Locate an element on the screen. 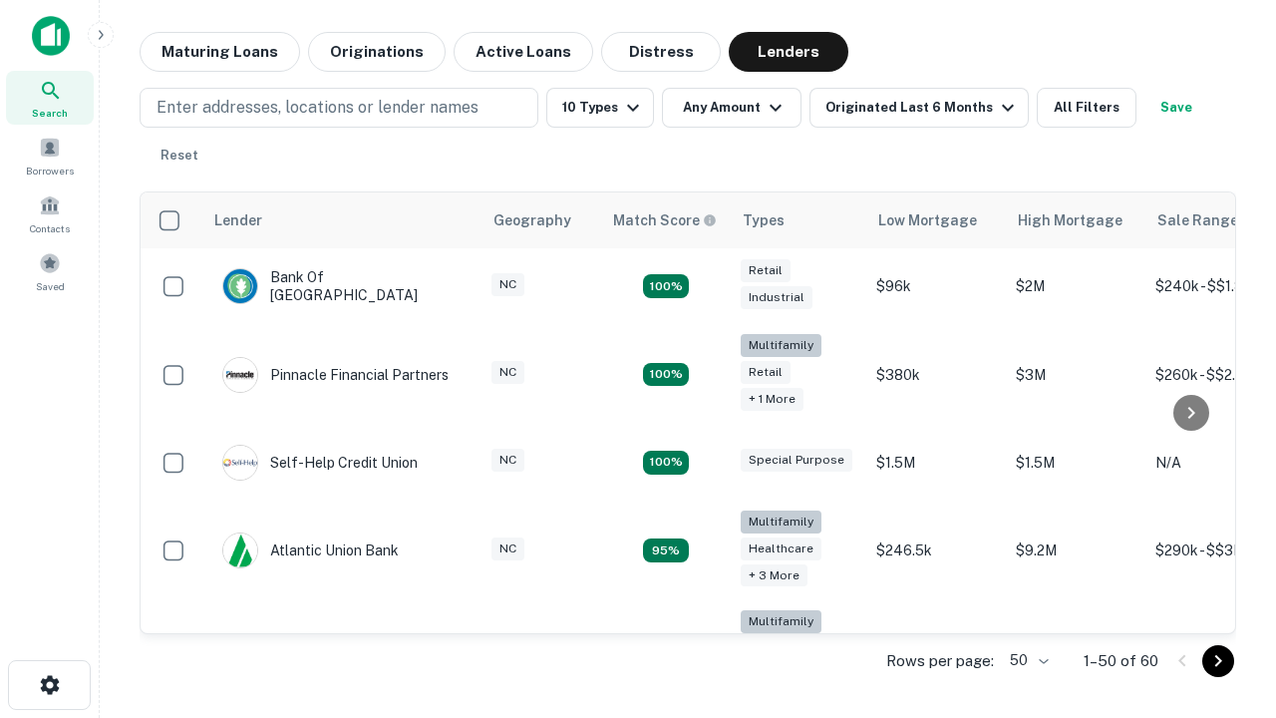  button: 10 Types is located at coordinates (600, 108).